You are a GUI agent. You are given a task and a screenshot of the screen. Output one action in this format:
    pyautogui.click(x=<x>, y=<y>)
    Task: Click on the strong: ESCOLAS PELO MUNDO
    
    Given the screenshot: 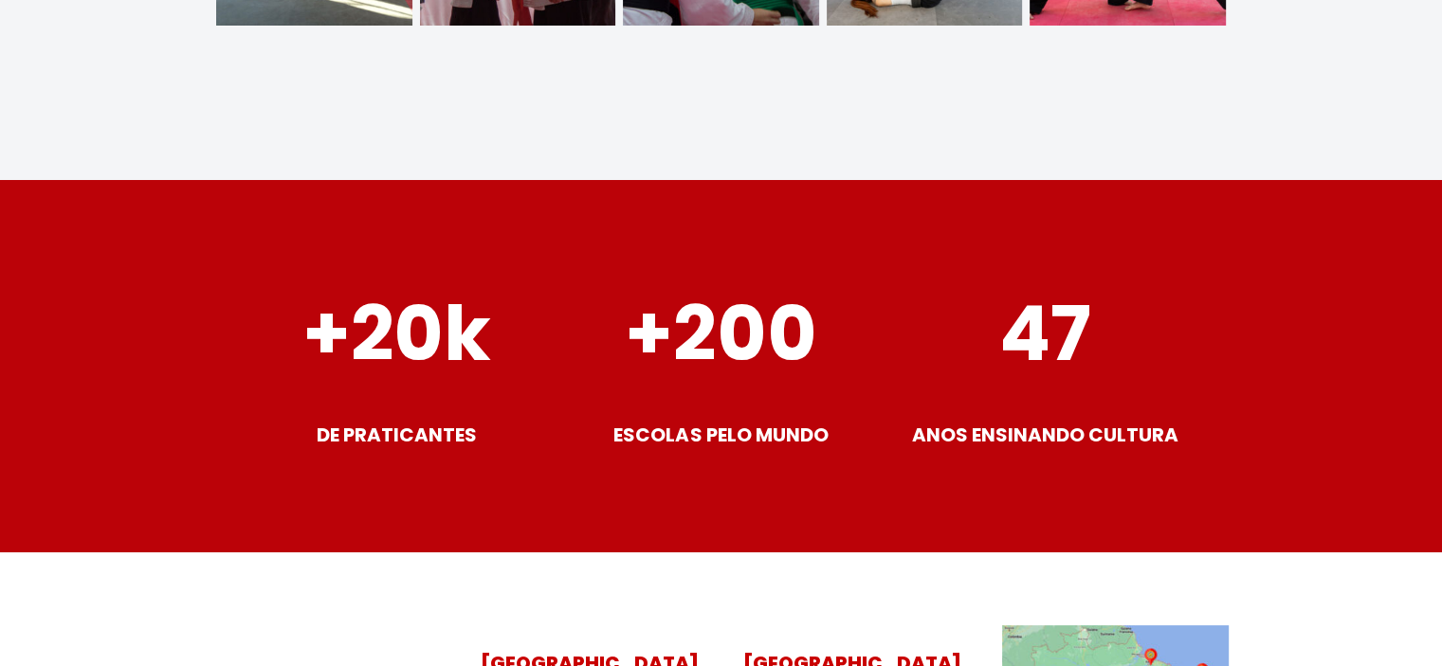 What is the action you would take?
    pyautogui.click(x=721, y=435)
    